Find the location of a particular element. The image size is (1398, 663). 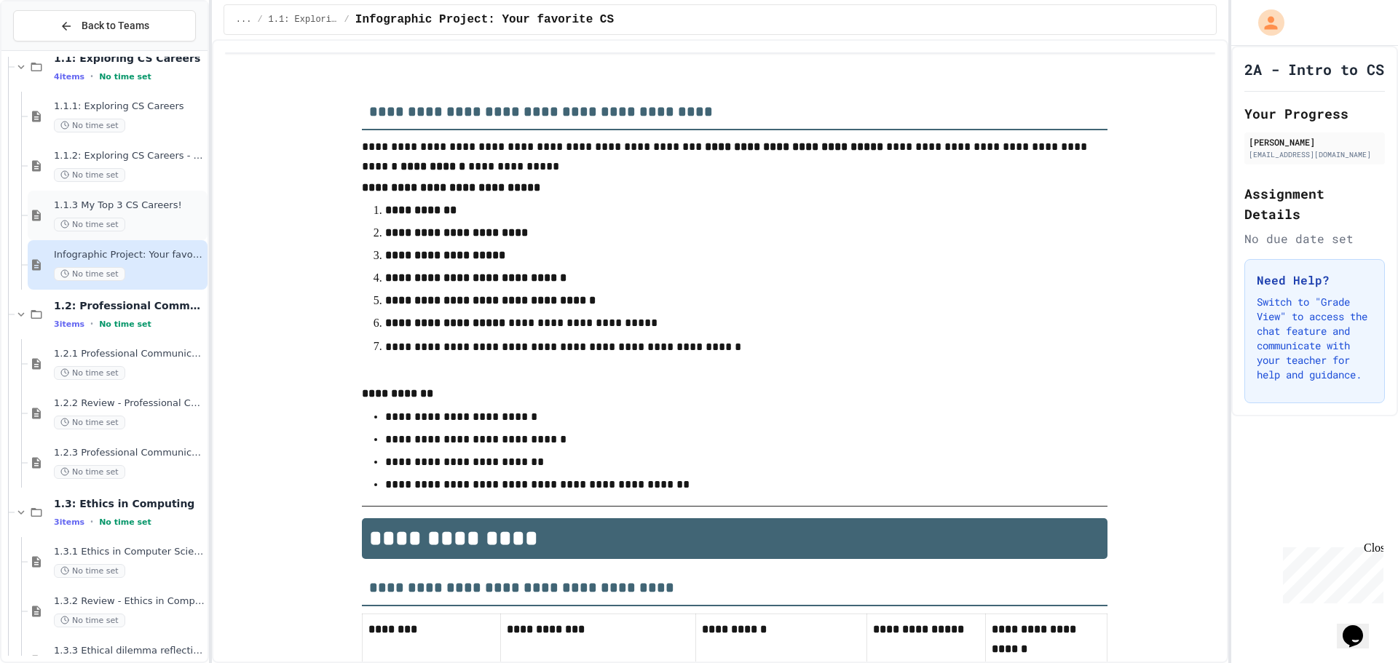

span: 1.2.3 Professional Communication Challenge is located at coordinates (129, 453).